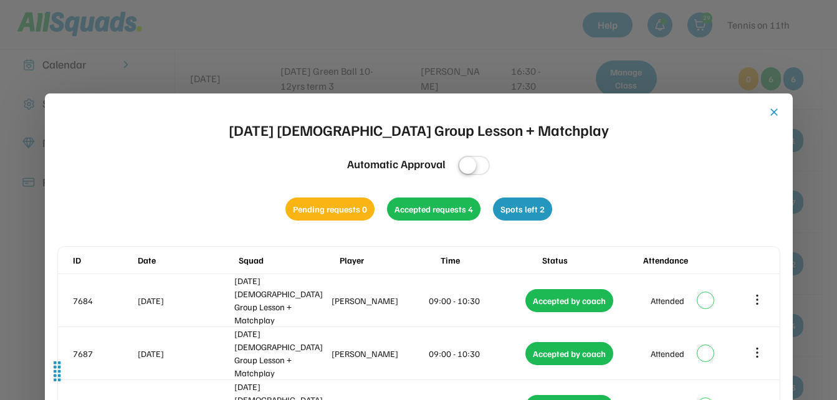 The image size is (837, 400). What do you see at coordinates (389, 260) in the screenshot?
I see `div: Player` at bounding box center [389, 260].